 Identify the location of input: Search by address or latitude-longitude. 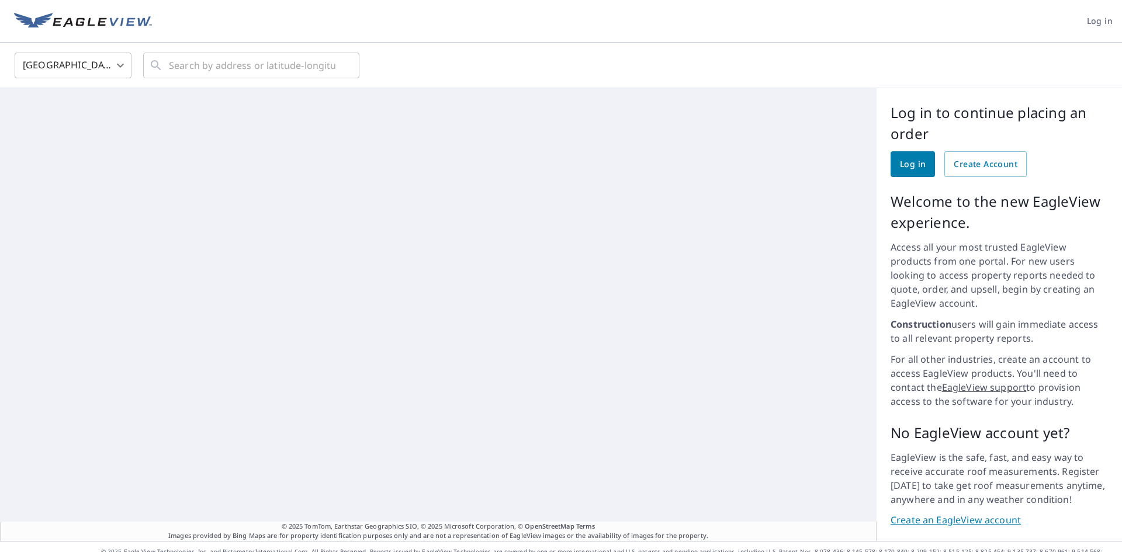
(252, 65).